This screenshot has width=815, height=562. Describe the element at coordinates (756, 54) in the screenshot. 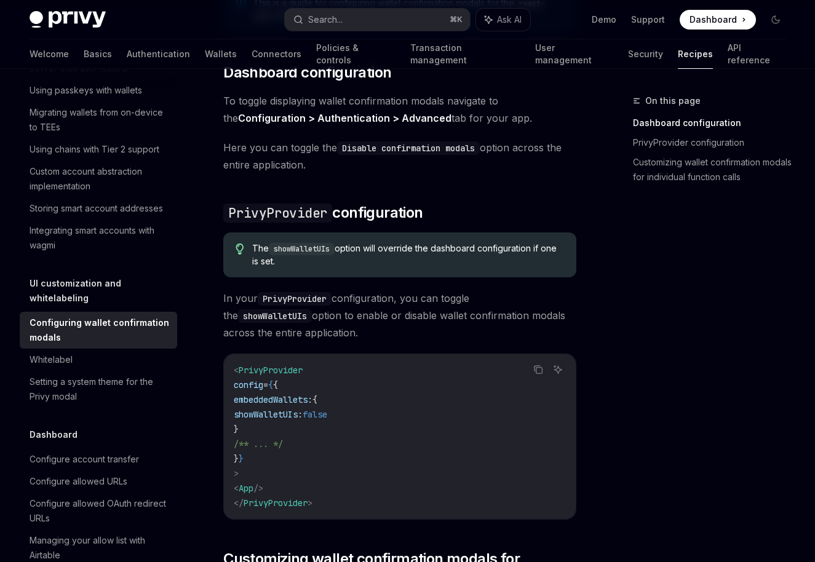

I see `a: API reference` at that location.